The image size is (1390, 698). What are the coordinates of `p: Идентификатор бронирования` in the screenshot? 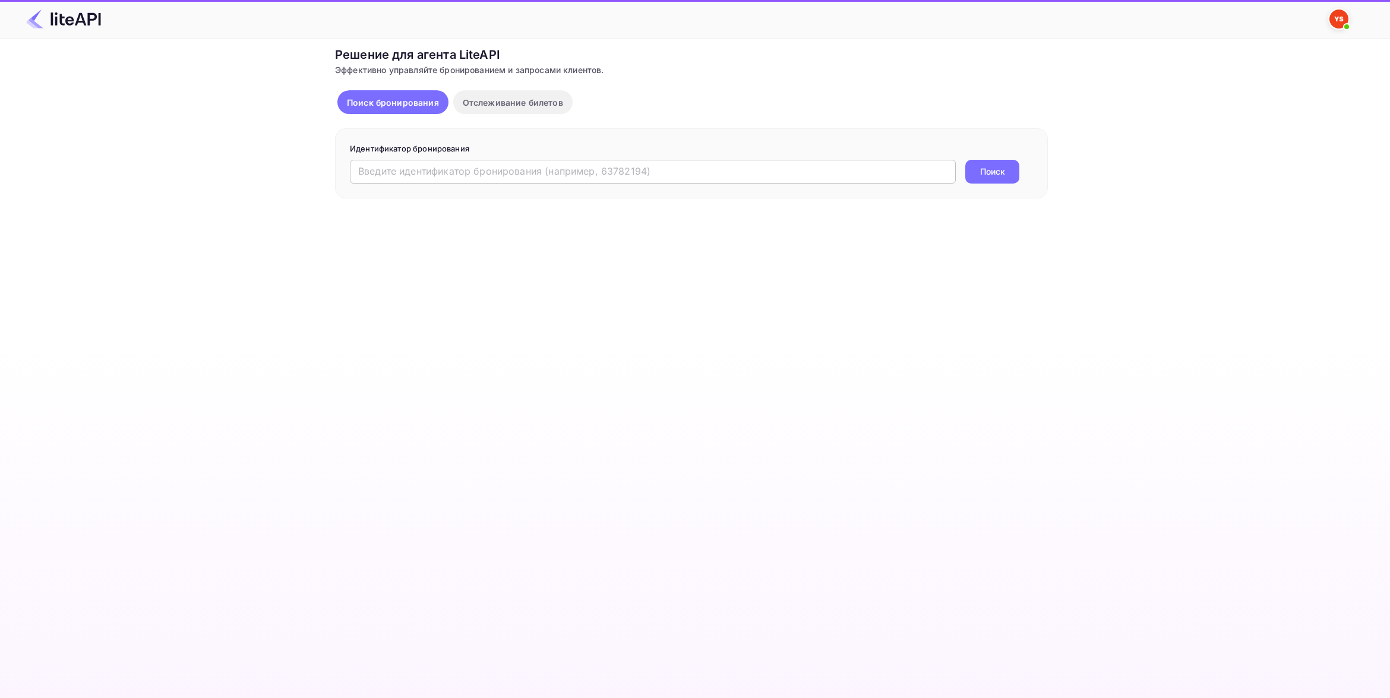 It's located at (691, 149).